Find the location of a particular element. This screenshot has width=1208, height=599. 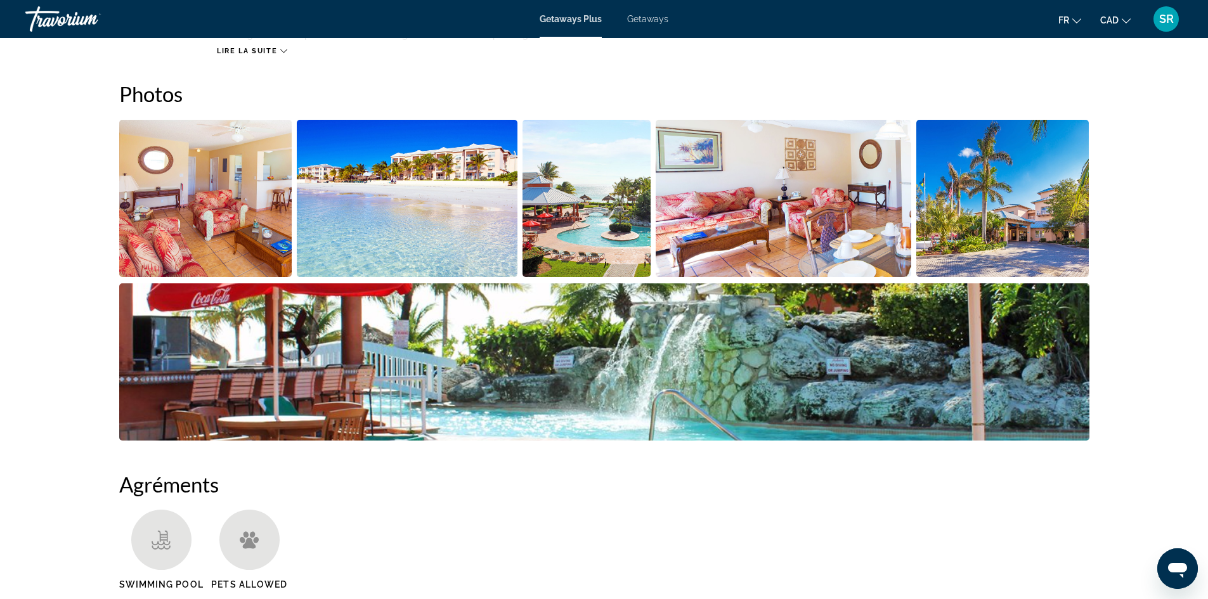

span: Getaways Plus is located at coordinates (571, 19).